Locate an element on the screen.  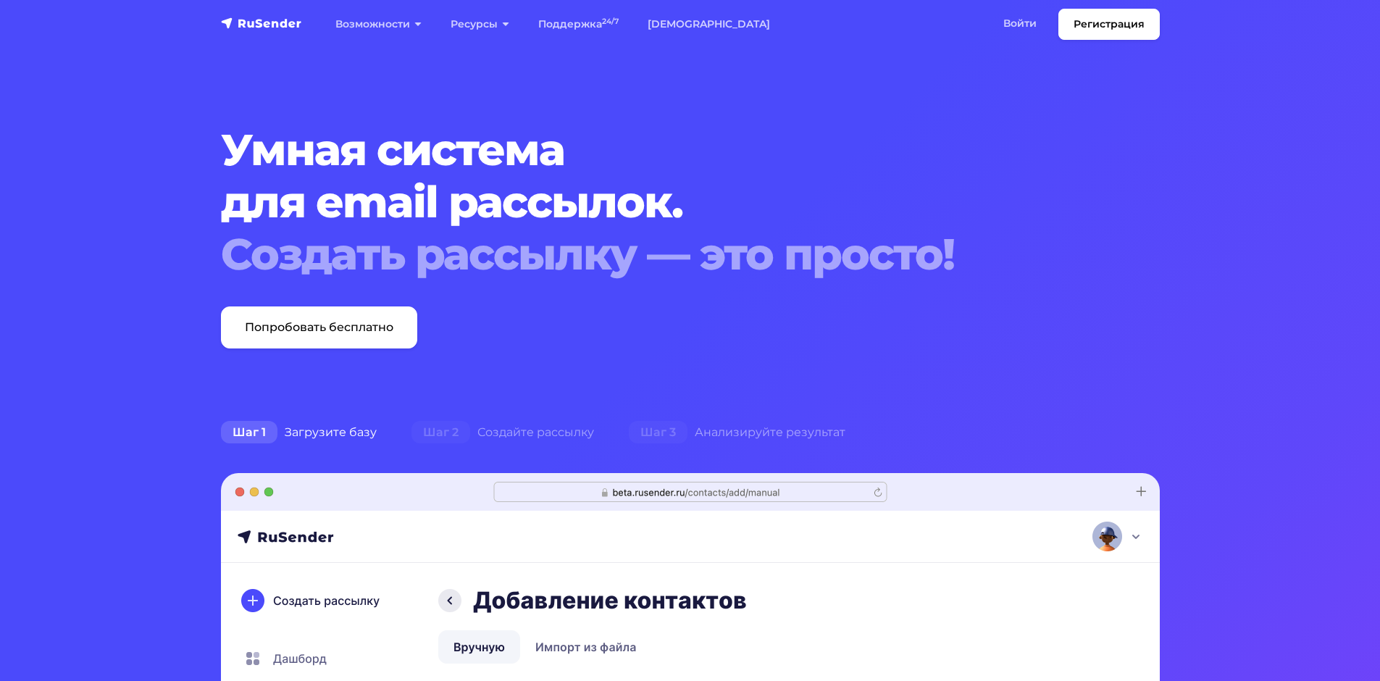
a: Ресурсы is located at coordinates (480, 24).